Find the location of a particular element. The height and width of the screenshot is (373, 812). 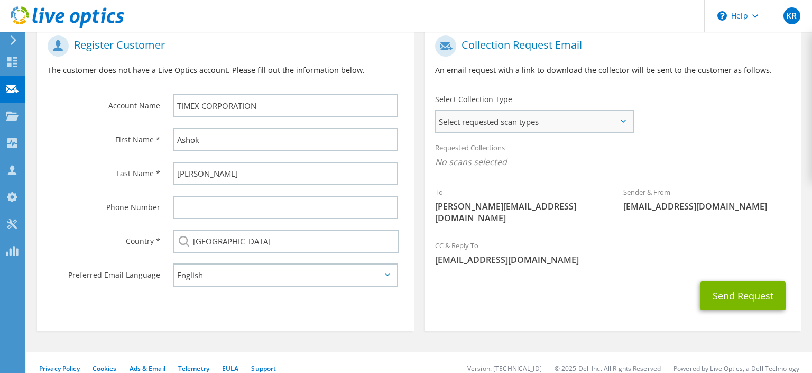

label: Preferred Email Language is located at coordinates (104, 272).